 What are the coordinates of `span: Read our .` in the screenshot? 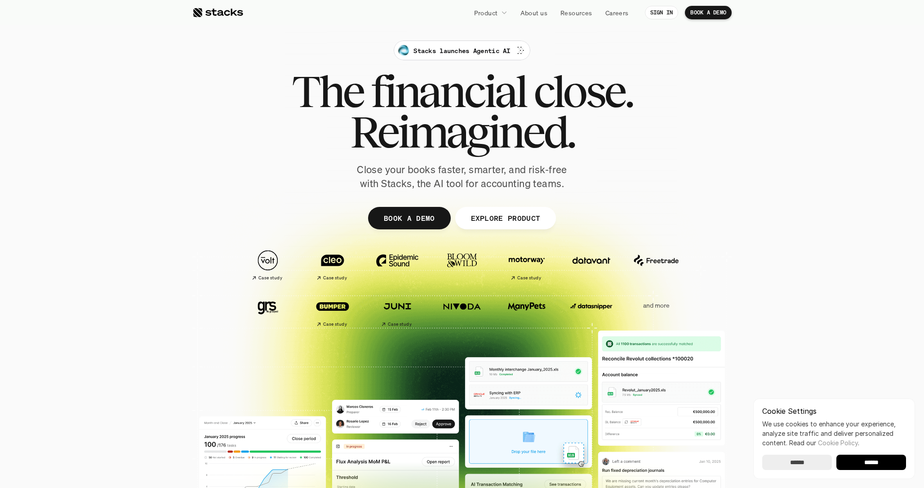 It's located at (824, 442).